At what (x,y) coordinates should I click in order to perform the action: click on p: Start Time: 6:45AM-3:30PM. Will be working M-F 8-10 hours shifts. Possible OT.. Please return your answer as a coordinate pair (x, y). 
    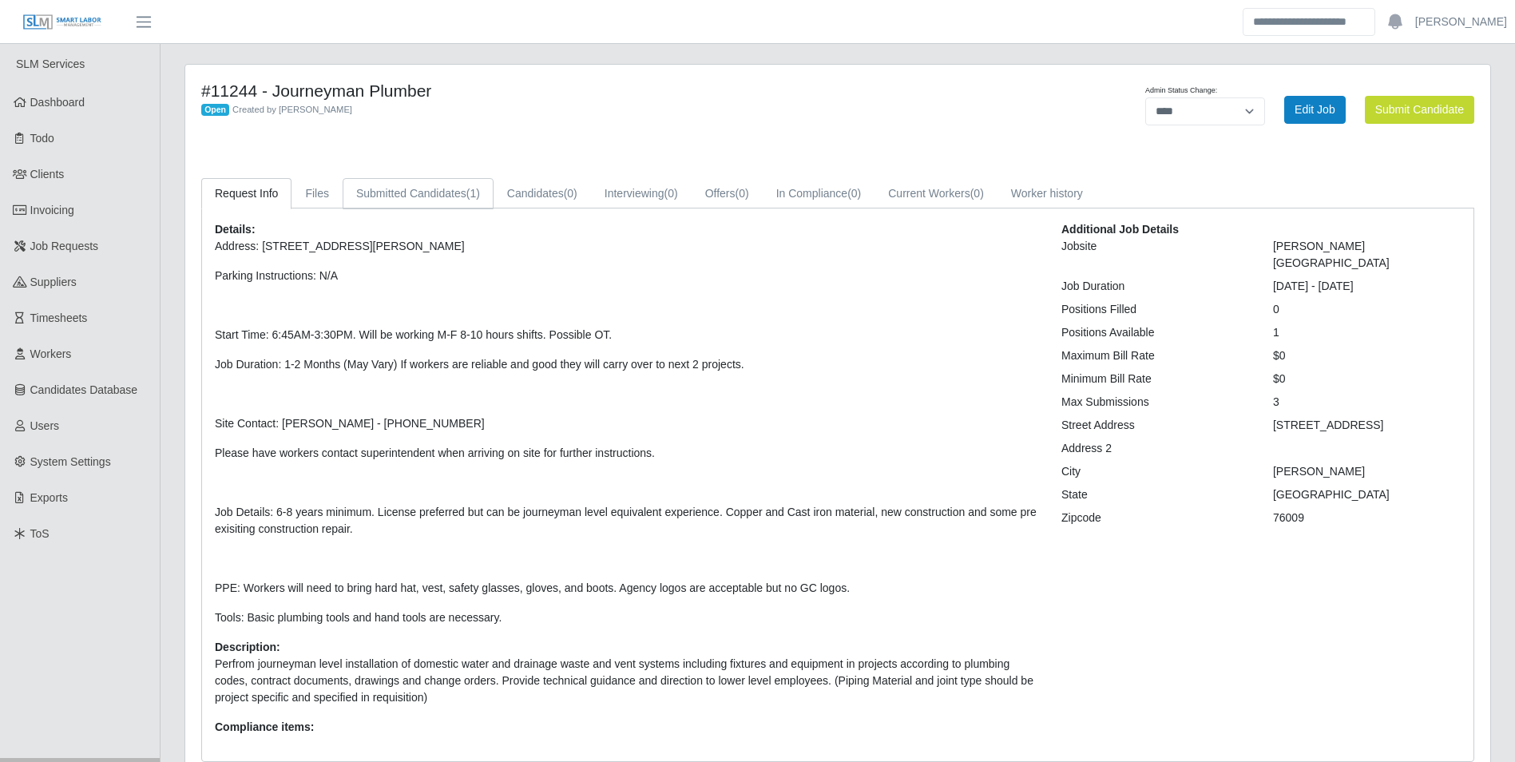
    Looking at the image, I should click on (626, 335).